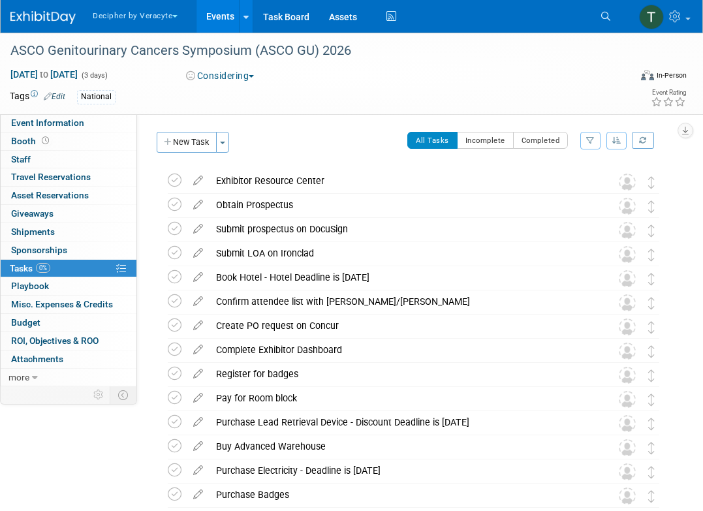 This screenshot has height=511, width=703. Describe the element at coordinates (69, 359) in the screenshot. I see `a: Attachments` at that location.